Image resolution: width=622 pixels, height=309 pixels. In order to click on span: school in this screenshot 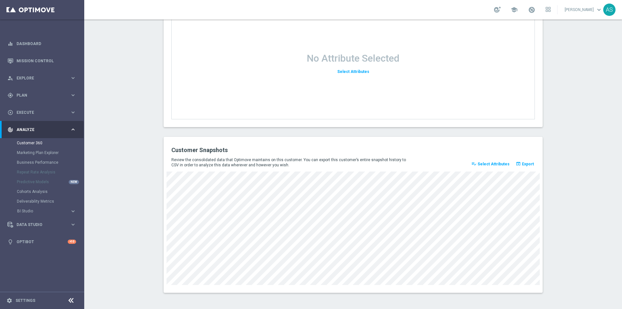, I will do `click(514, 10)`.